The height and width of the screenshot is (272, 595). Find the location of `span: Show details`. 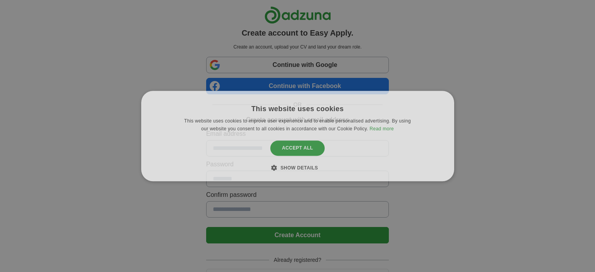

span: Show details is located at coordinates (299, 168).